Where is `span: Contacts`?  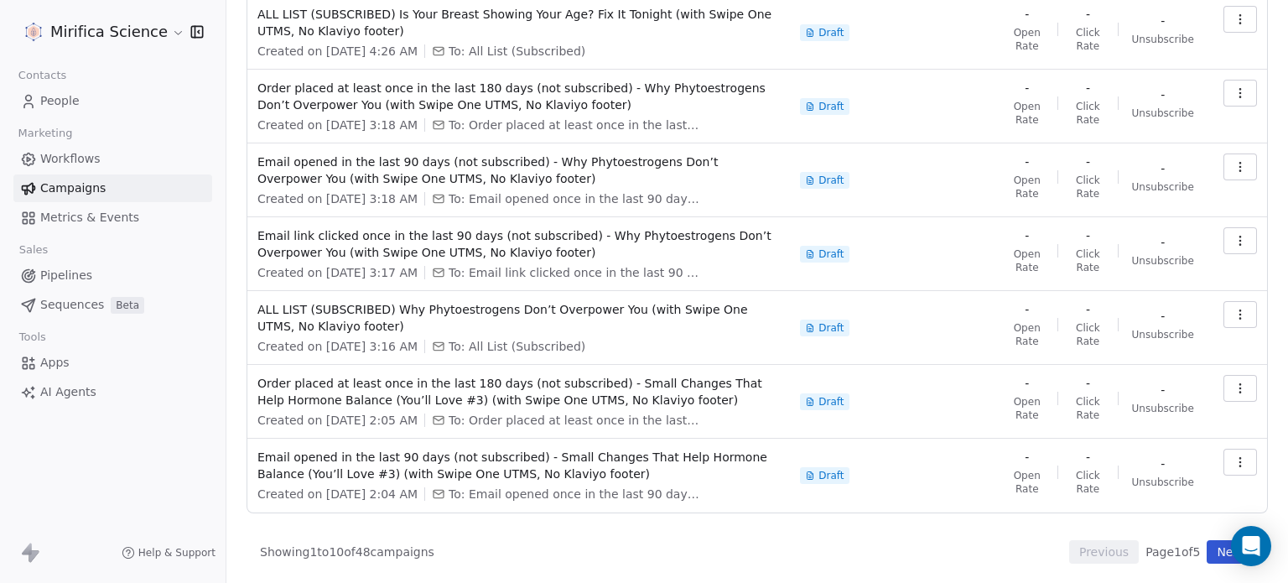
span: Contacts is located at coordinates (42, 75).